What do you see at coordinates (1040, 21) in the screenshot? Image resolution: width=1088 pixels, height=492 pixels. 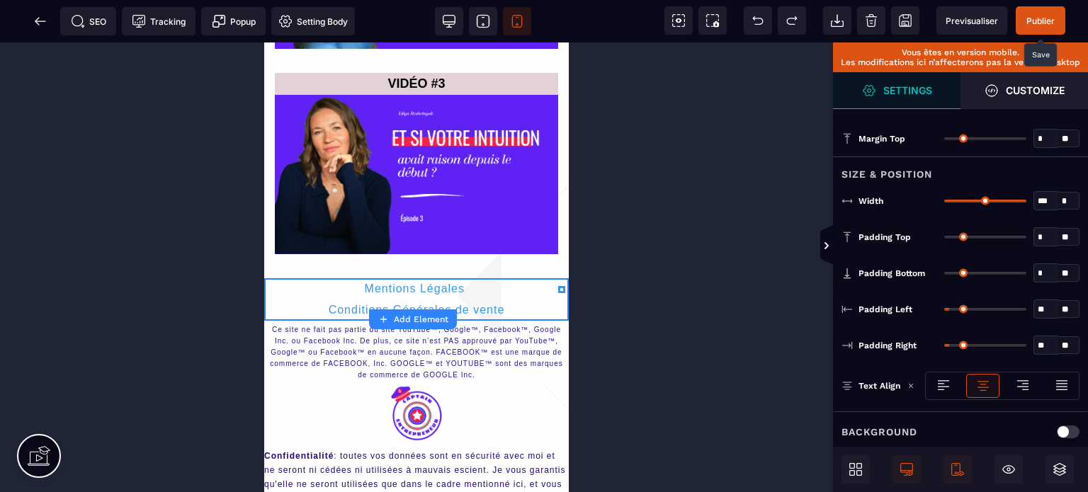 I see `span: Publier` at bounding box center [1040, 21].